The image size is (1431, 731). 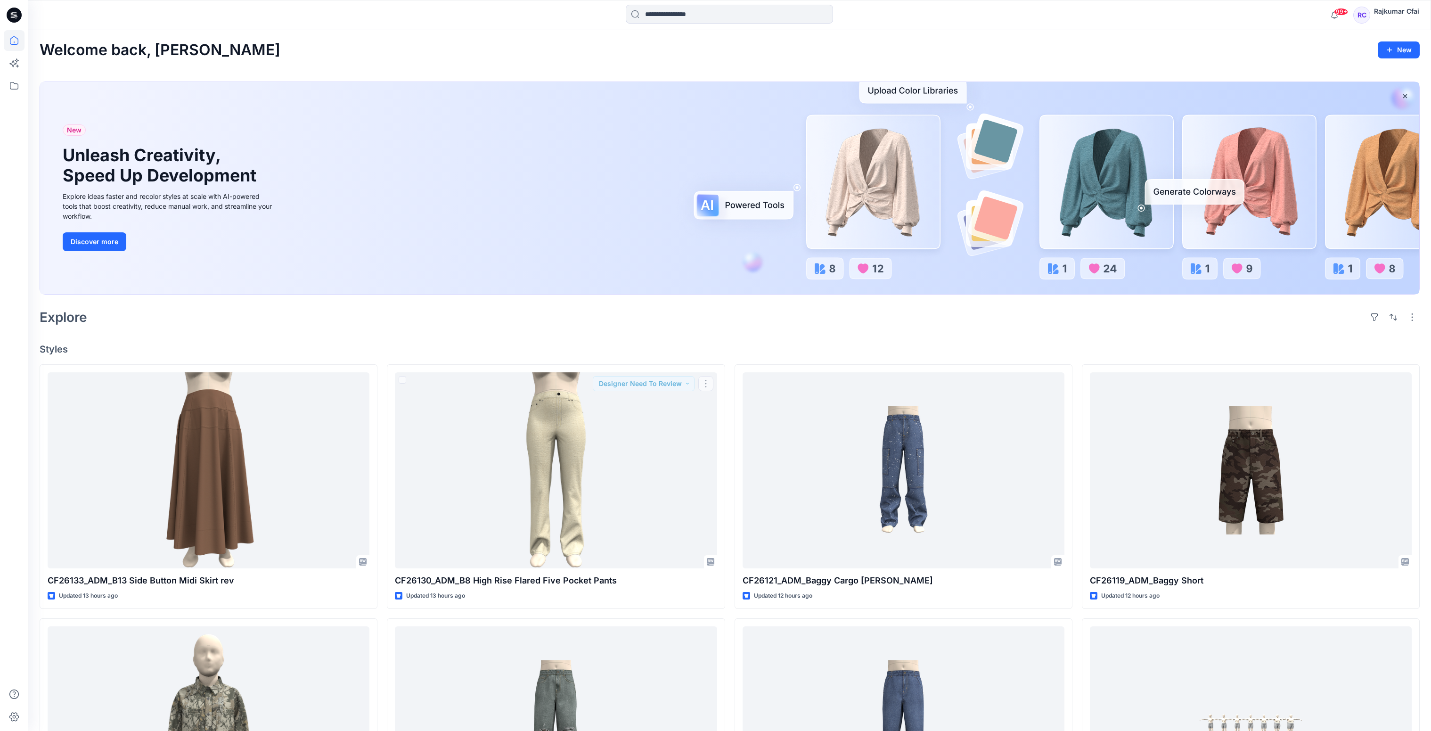 What do you see at coordinates (1251, 581) in the screenshot?
I see `p: CF26119_ADM_Baggy Short` at bounding box center [1251, 581].